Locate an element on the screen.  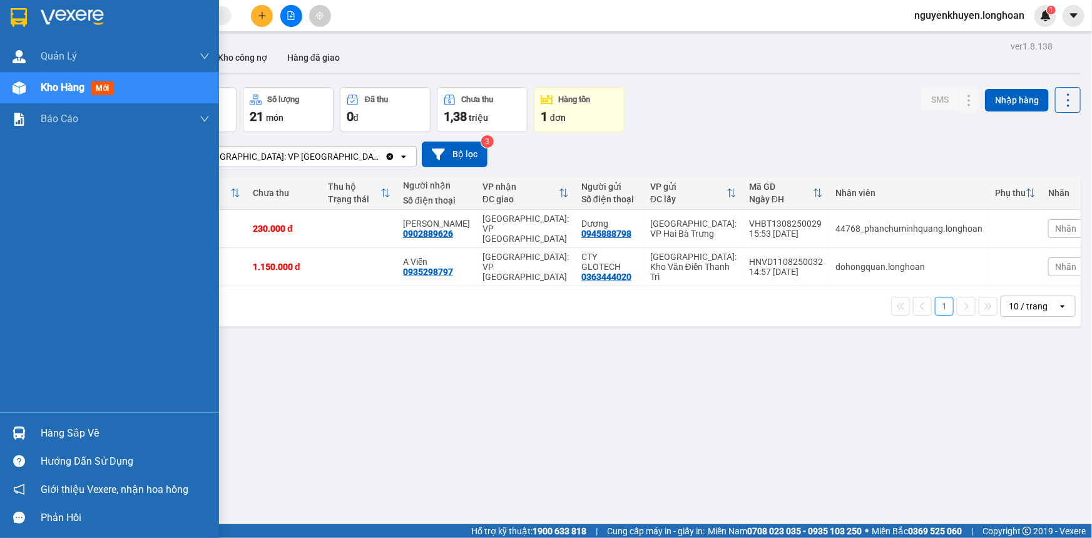
span: Miền Bắc is located at coordinates (917, 531).